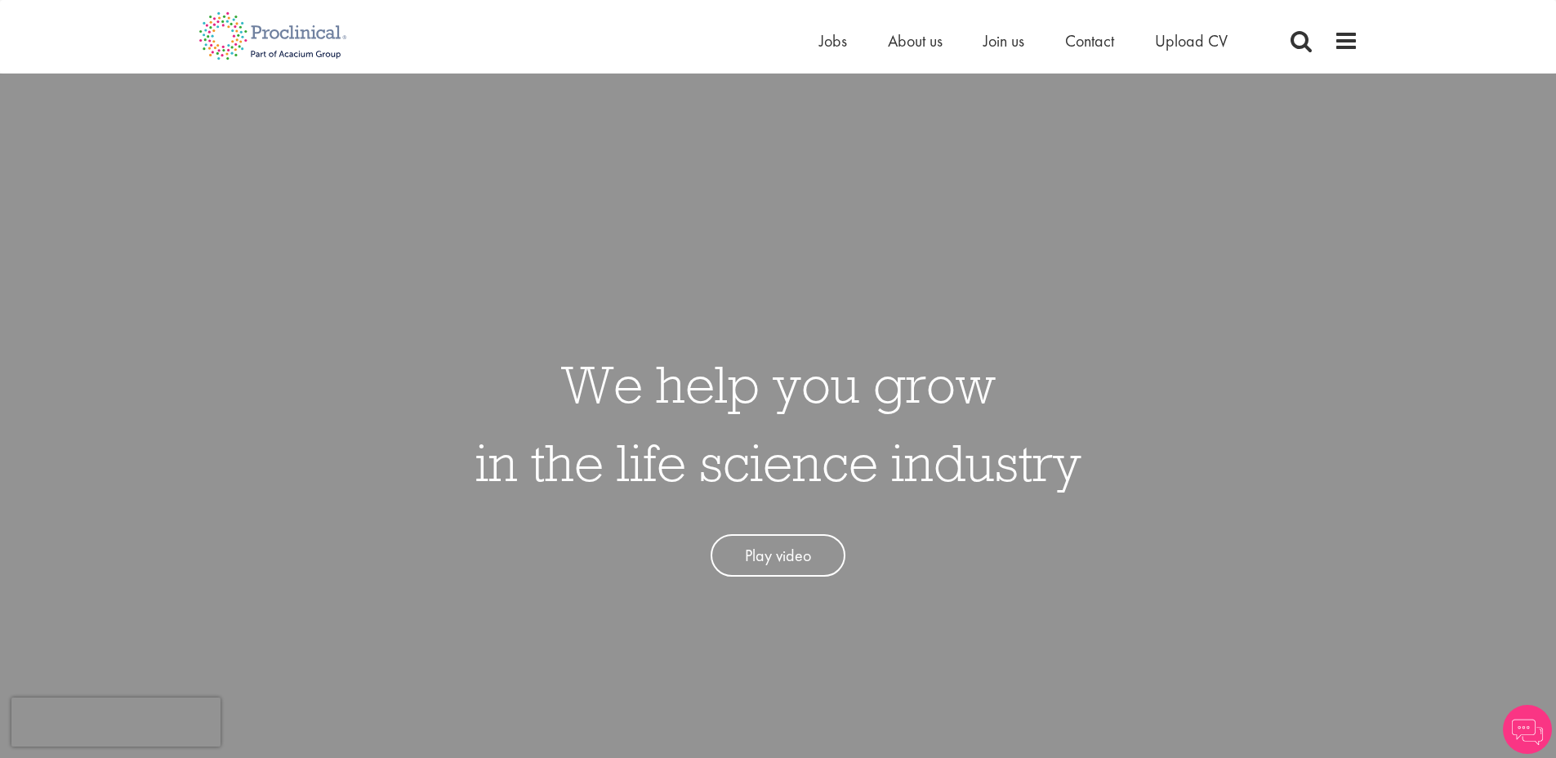  I want to click on img: Chatbot, so click(1527, 729).